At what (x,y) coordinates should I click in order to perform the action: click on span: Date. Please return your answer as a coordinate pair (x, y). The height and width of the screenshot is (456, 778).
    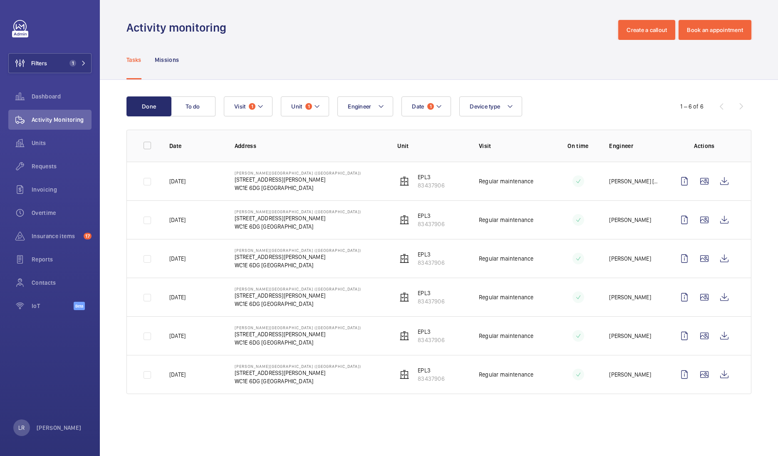
    Looking at the image, I should click on (418, 107).